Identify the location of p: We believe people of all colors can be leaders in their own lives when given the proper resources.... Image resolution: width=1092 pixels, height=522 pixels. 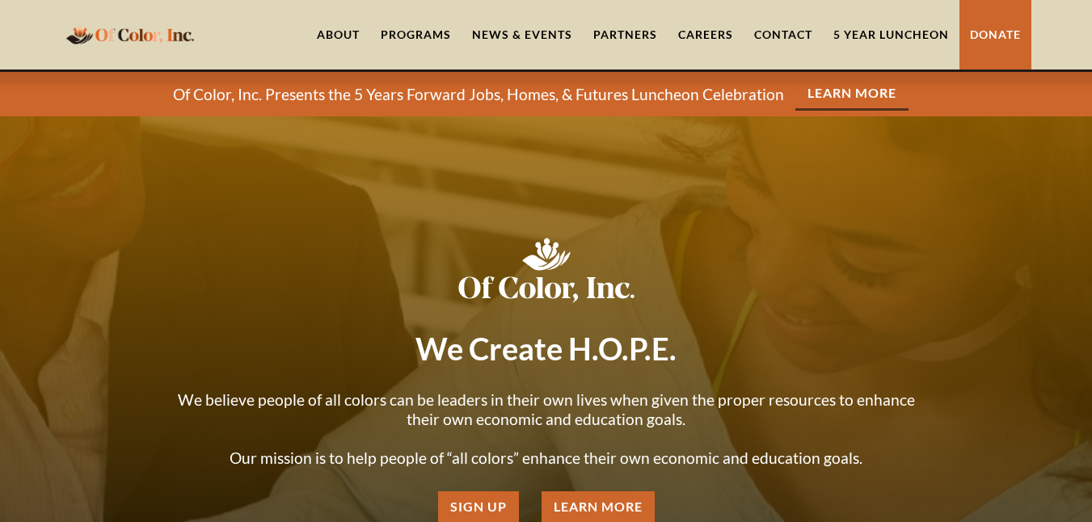
(546, 429).